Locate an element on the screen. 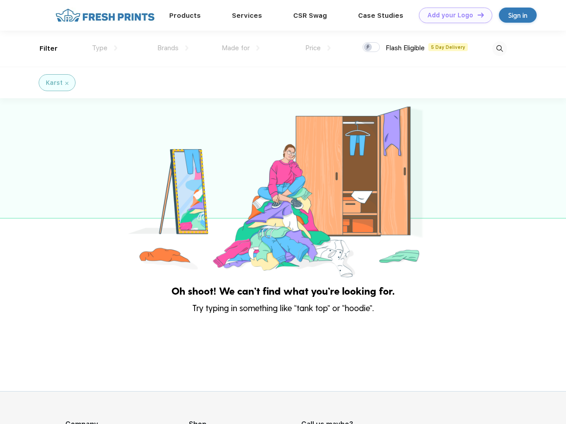  a: Products is located at coordinates (185, 16).